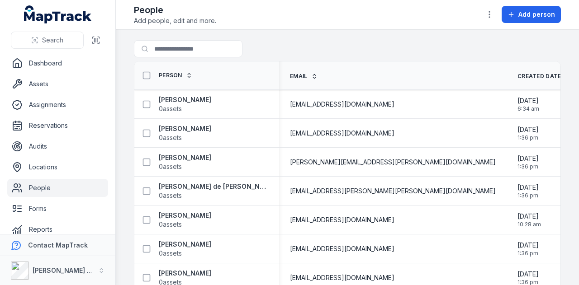 The height and width of the screenshot is (285, 579). I want to click on span: Email, so click(299, 76).